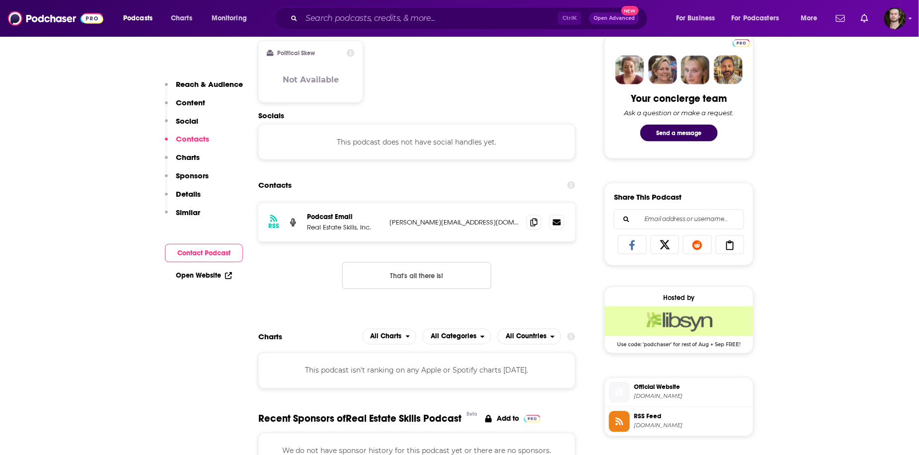 The width and height of the screenshot is (919, 455). I want to click on img: Jon Profile, so click(729, 70).